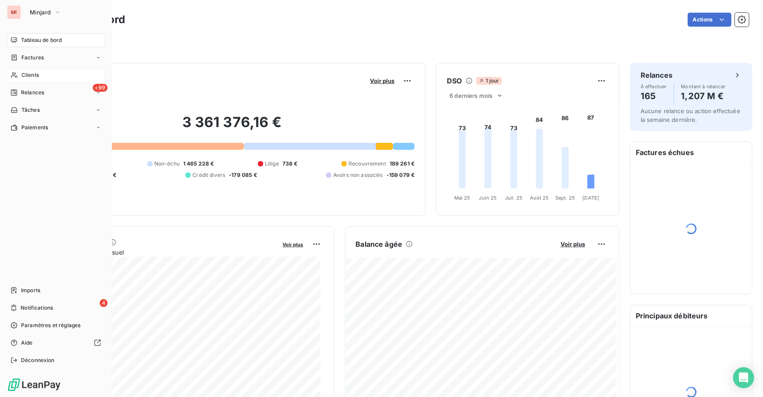  I want to click on span: Paramètres et réglages, so click(51, 326).